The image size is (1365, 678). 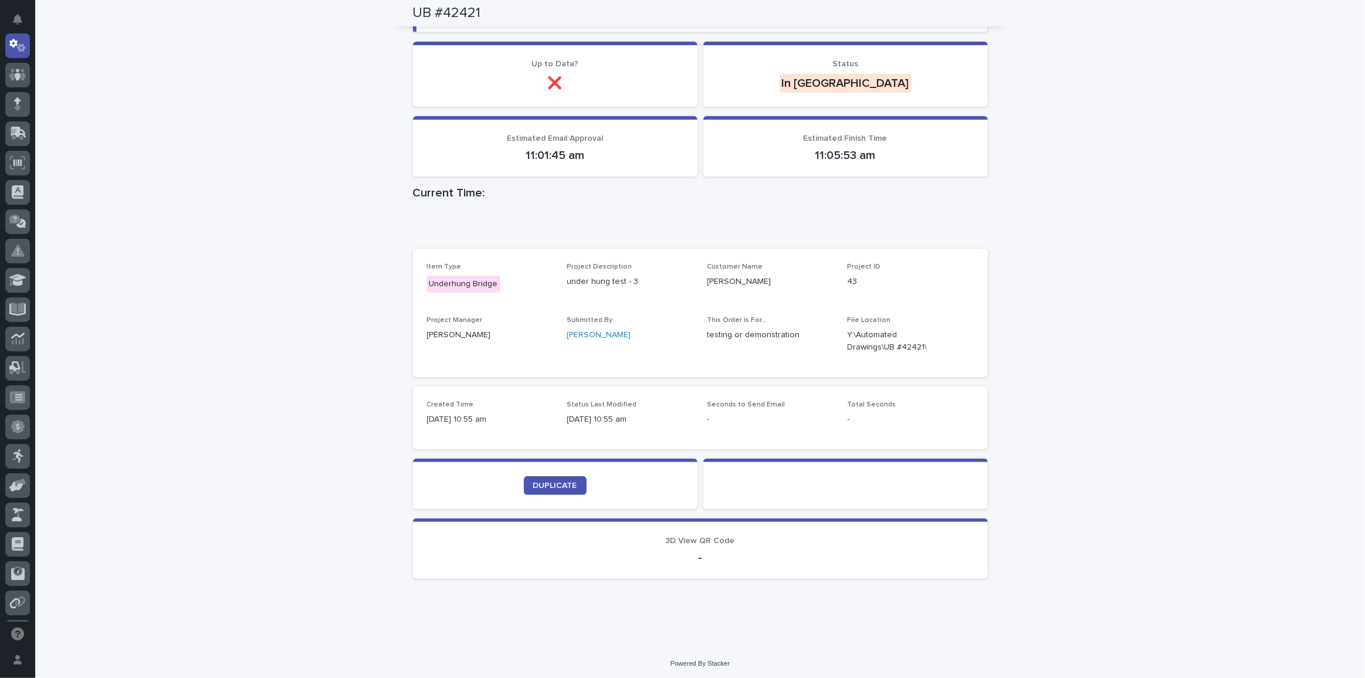 What do you see at coordinates (872, 405) in the screenshot?
I see `span: Total Seconds` at bounding box center [872, 405].